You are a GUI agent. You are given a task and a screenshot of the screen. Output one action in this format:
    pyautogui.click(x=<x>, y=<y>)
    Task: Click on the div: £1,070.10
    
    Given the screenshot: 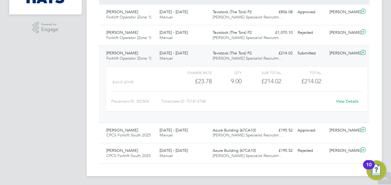 What is the action you would take?
    pyautogui.click(x=279, y=33)
    